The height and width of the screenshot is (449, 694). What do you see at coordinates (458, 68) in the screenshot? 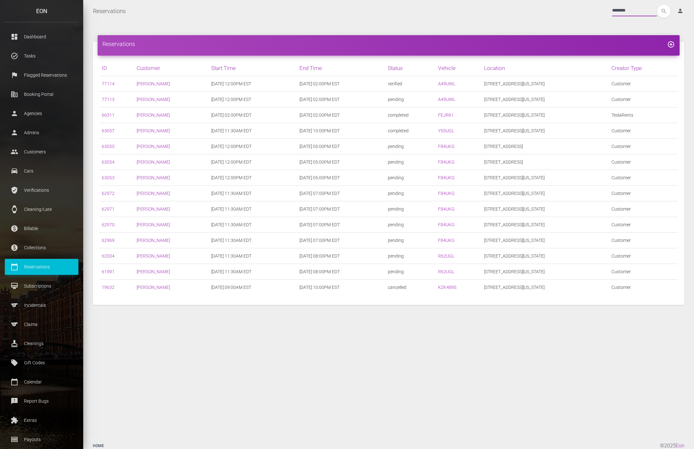
I see `th: Vehicle` at bounding box center [458, 68].